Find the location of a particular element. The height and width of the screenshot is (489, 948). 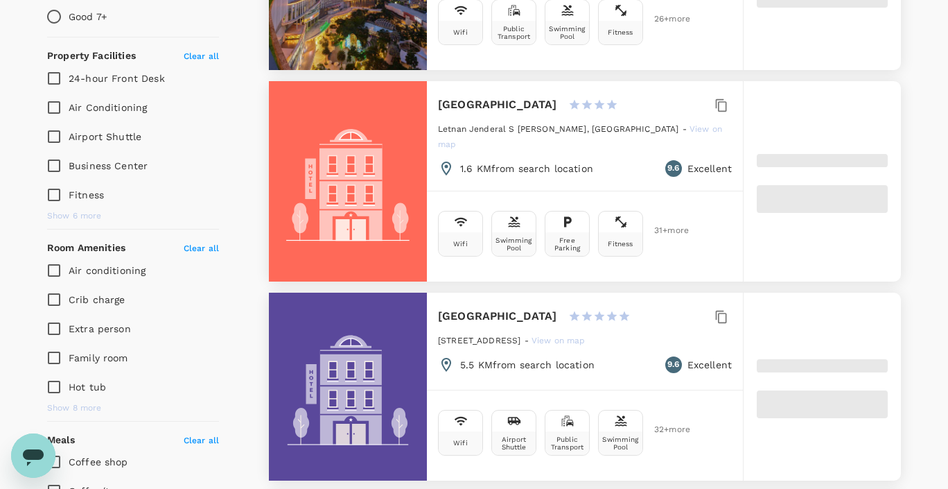

p: 5.5 KM from search location is located at coordinates (528, 365).